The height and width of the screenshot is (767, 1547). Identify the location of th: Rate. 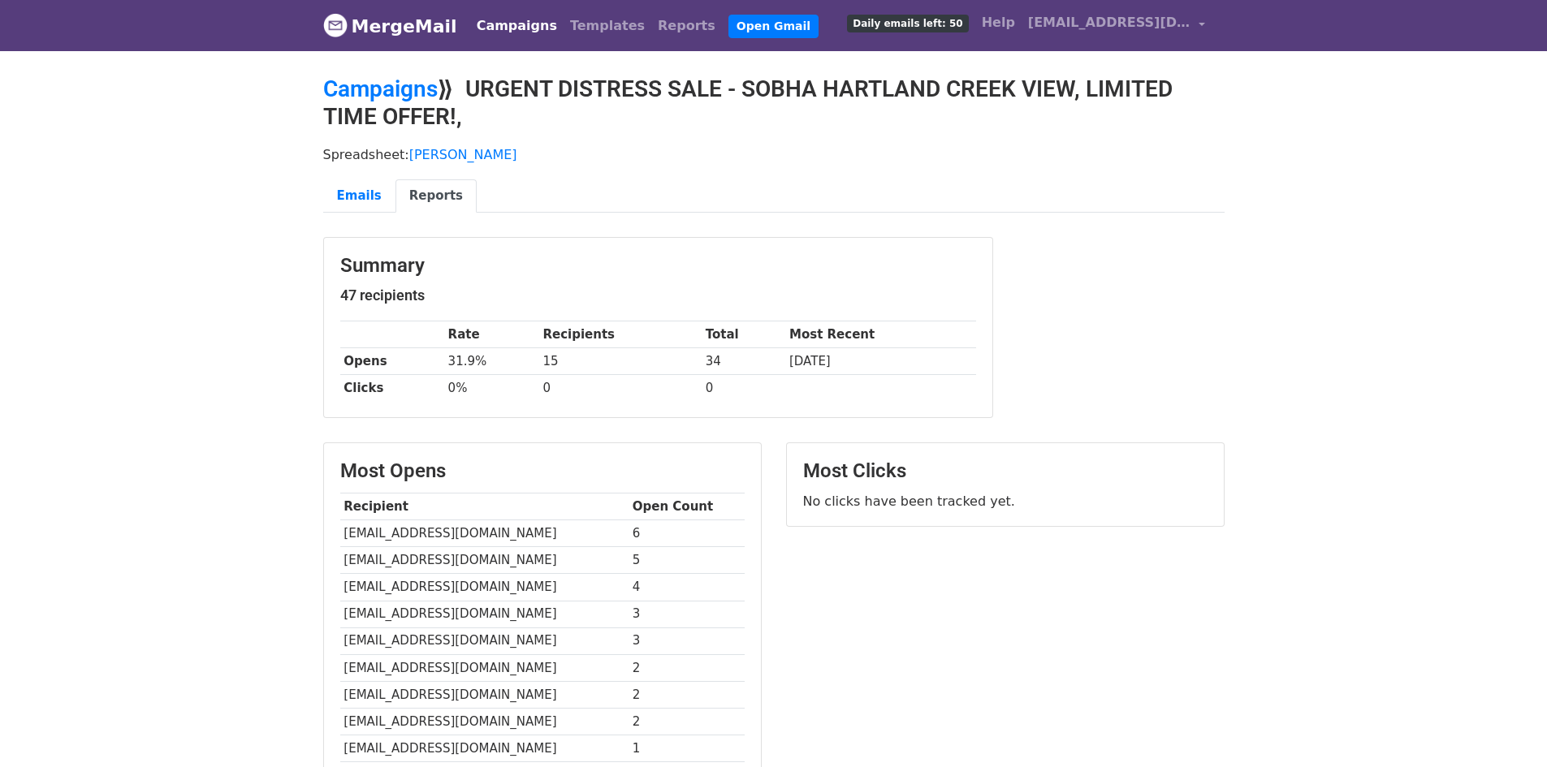
(491, 335).